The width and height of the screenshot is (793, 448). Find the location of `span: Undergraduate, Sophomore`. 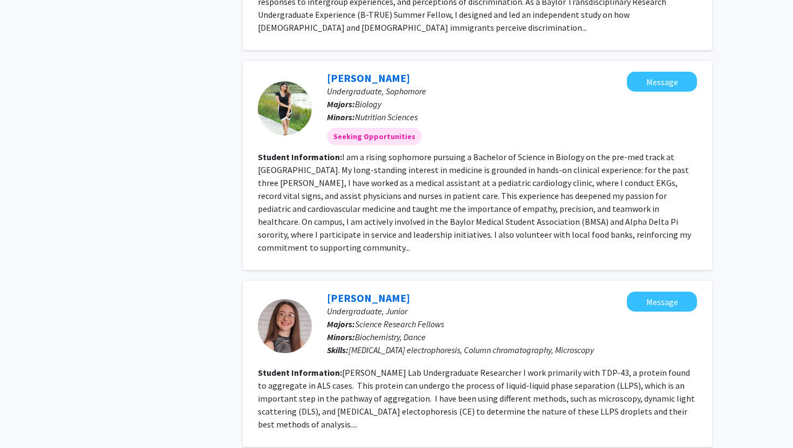

span: Undergraduate, Sophomore is located at coordinates (376, 91).